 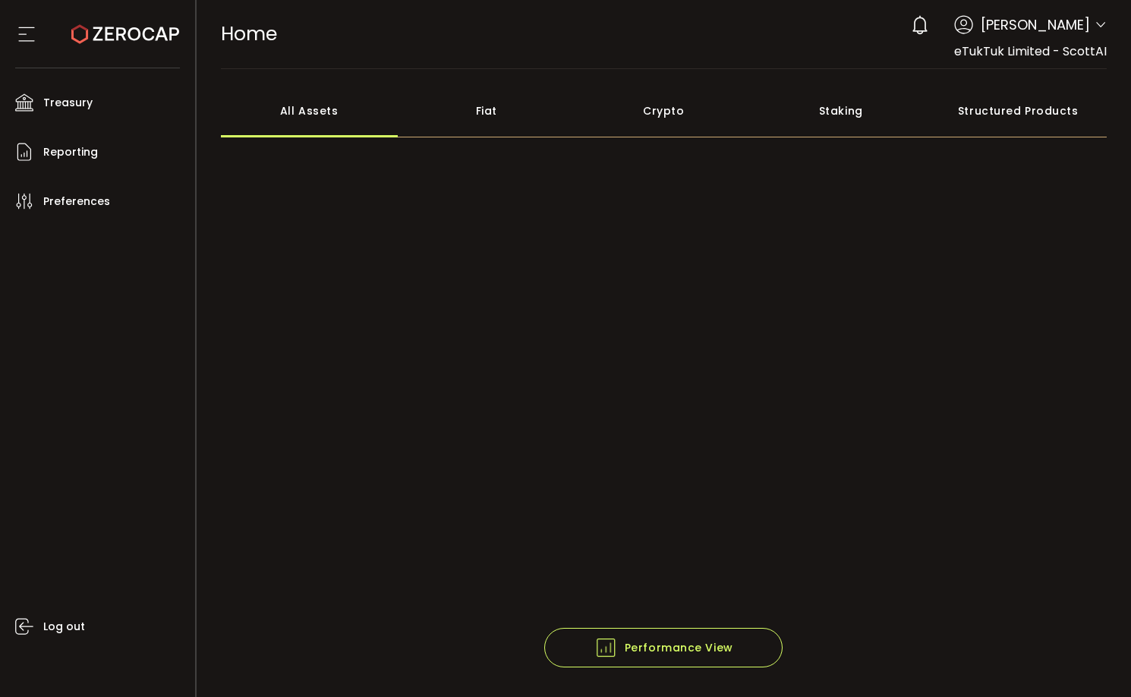 I want to click on div: Staking, so click(x=841, y=111).